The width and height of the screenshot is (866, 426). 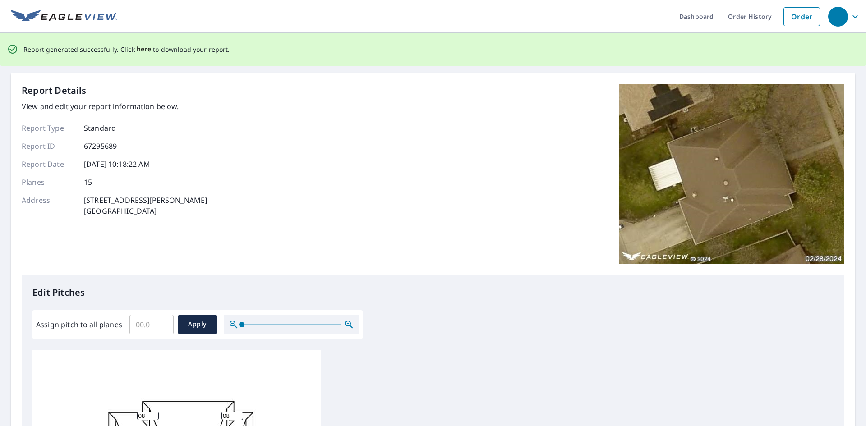 What do you see at coordinates (127, 49) in the screenshot?
I see `p: Report generated successfully. Click to download your report.` at bounding box center [127, 49].